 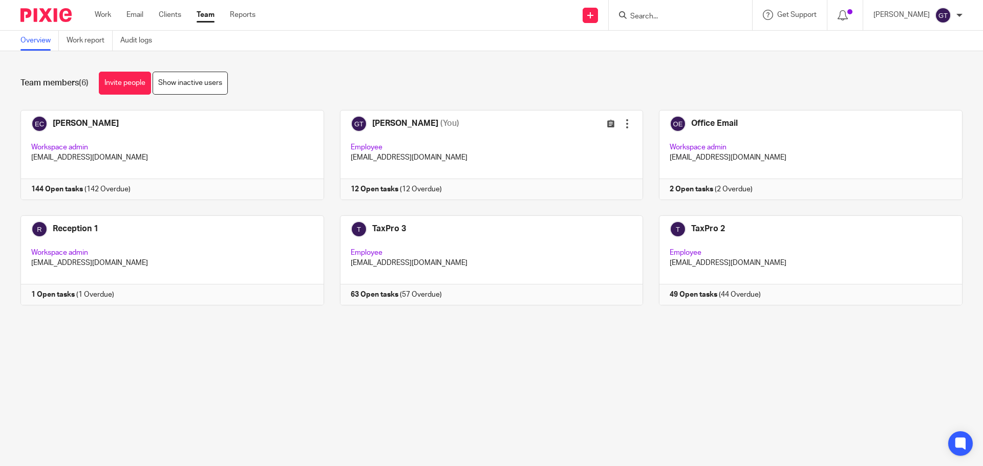 I want to click on a: Clients, so click(x=170, y=15).